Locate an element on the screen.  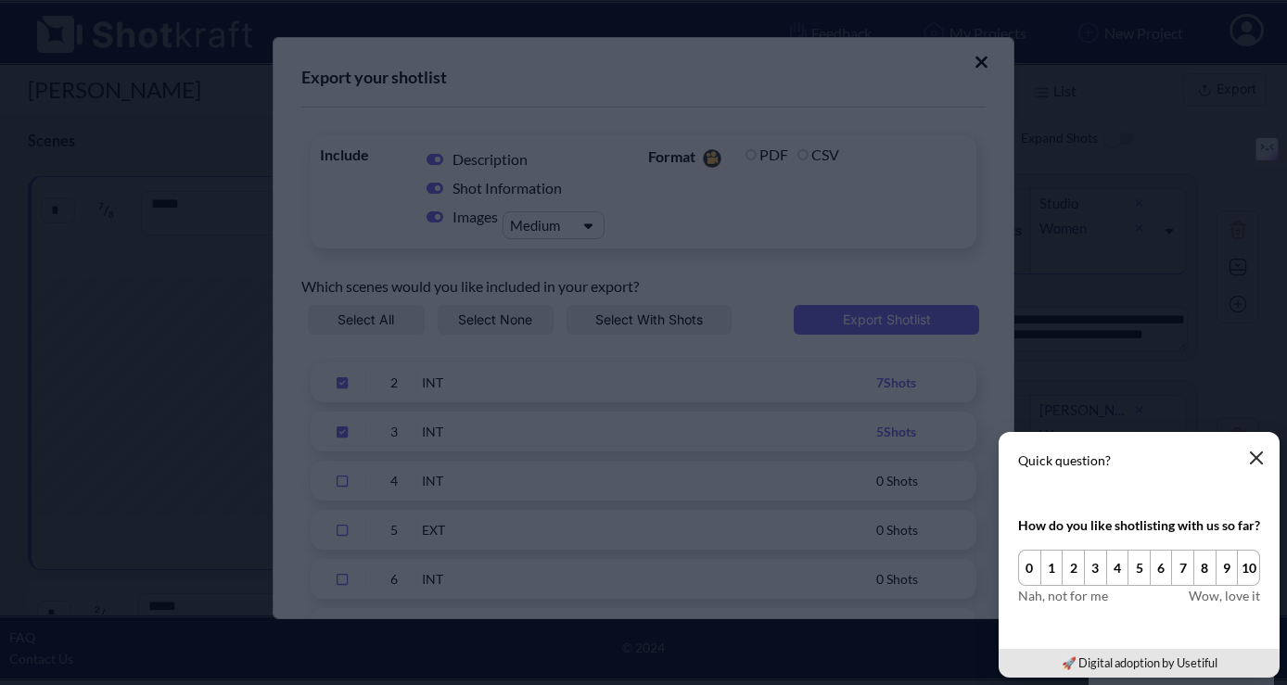
div: Online is located at coordinates (93, 22).